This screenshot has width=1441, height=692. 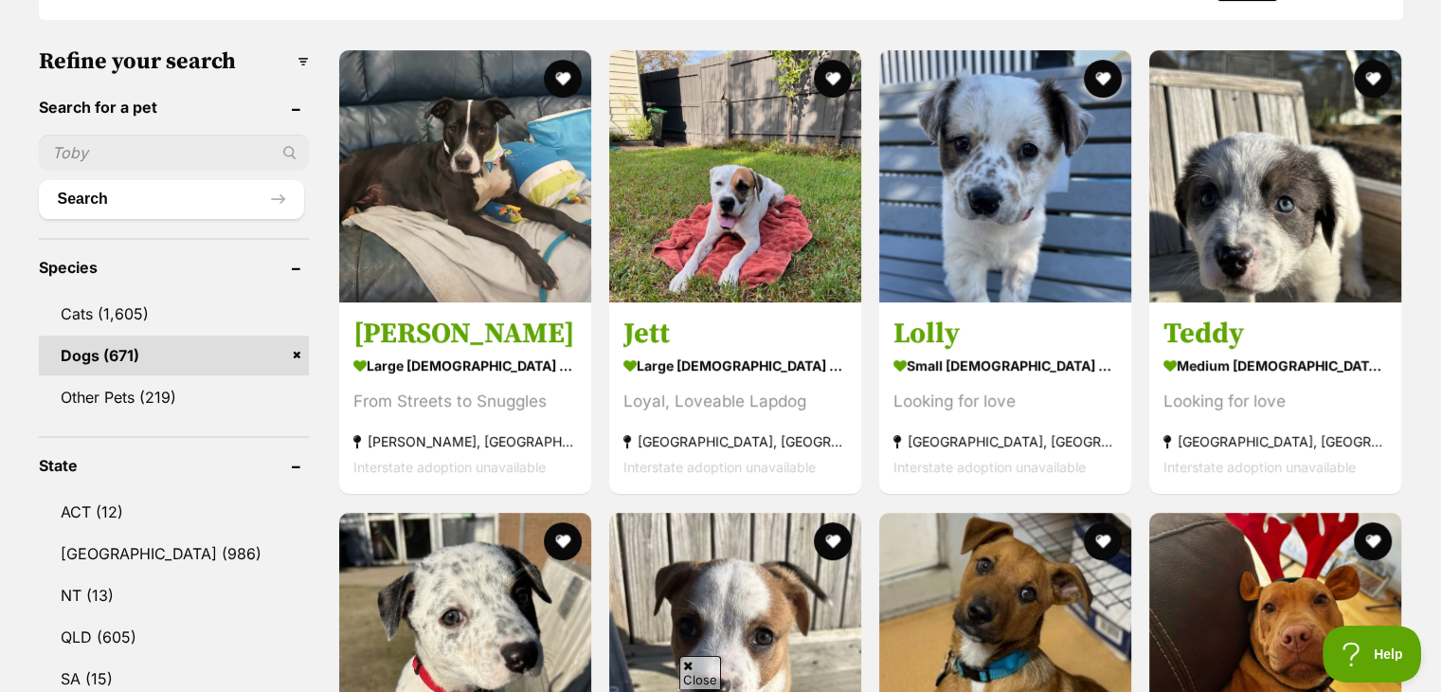 I want to click on img: Lolly - American Staffordshire Terrier Dog, so click(x=1005, y=176).